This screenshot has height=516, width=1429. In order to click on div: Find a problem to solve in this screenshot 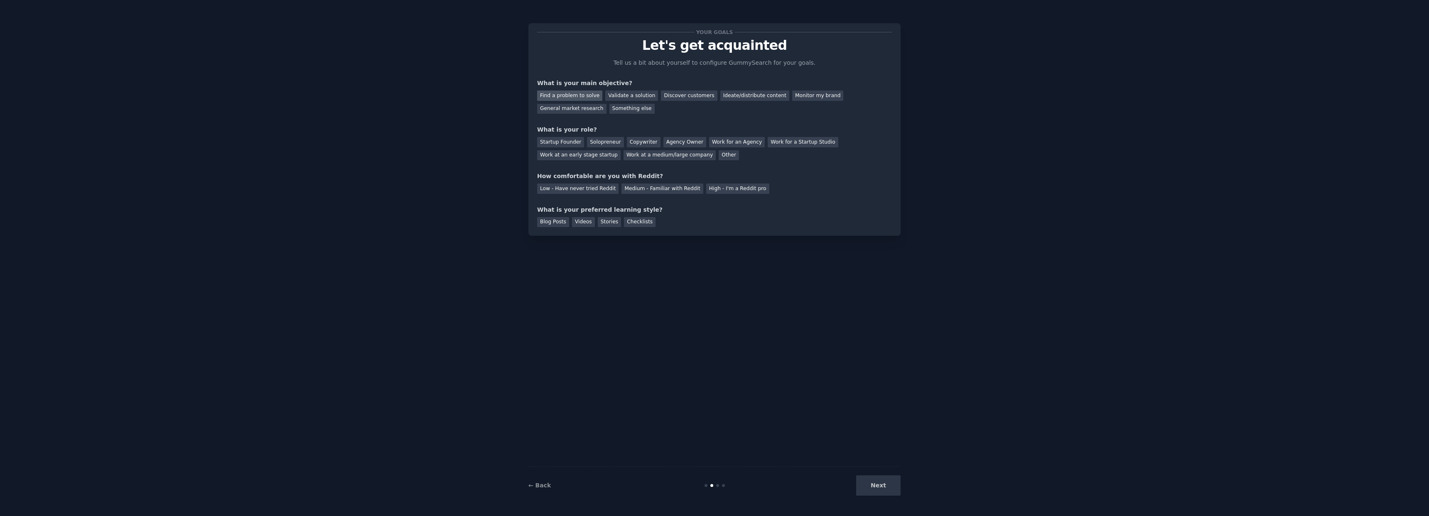, I will do `click(569, 96)`.